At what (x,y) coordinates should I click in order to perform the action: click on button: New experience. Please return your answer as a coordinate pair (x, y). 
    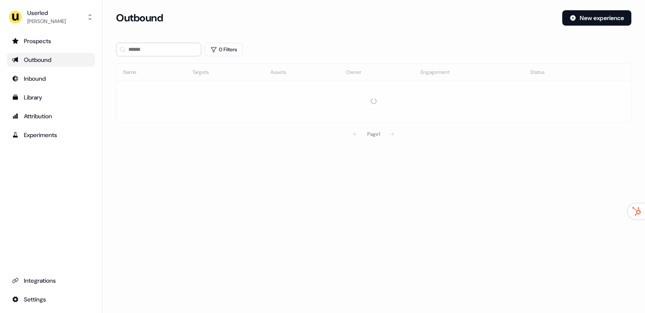
    Looking at the image, I should click on (597, 18).